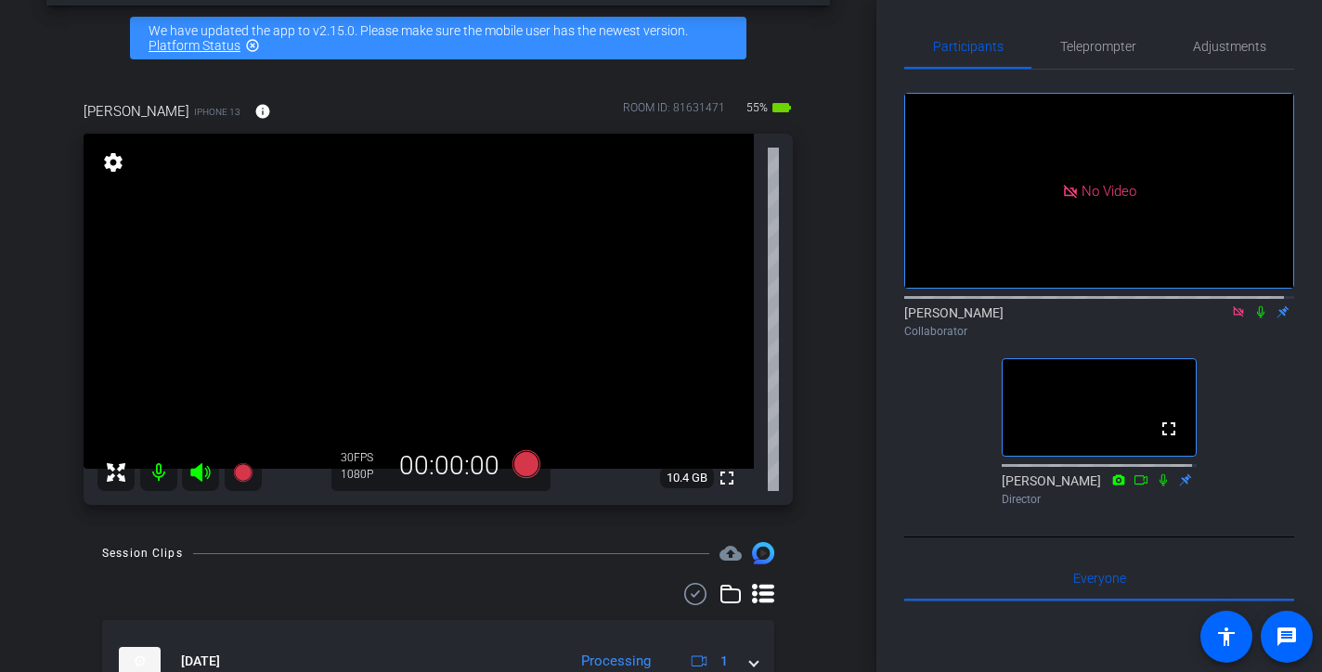 Image resolution: width=1322 pixels, height=672 pixels. Describe the element at coordinates (615, 661) in the screenshot. I see `div: Processing` at that location.